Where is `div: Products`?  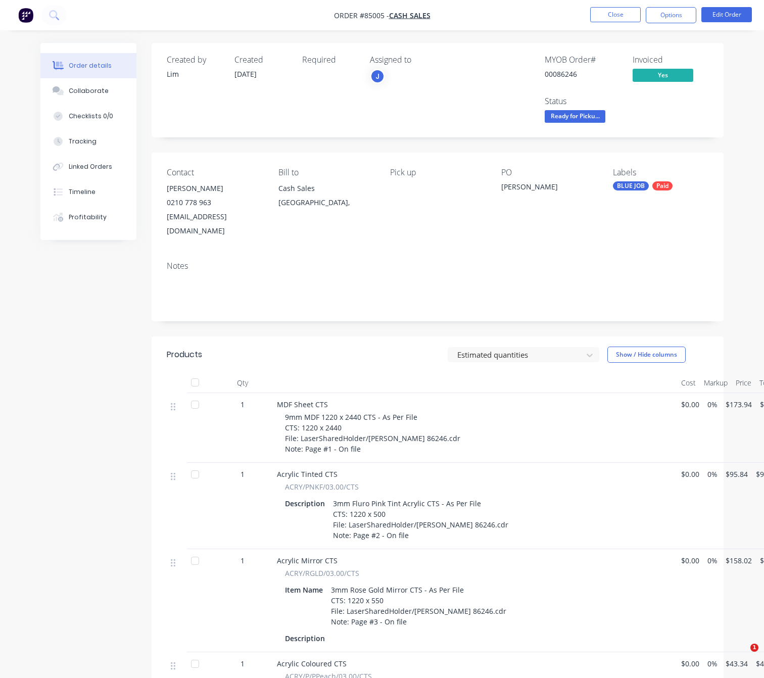 div: Products is located at coordinates (184, 355).